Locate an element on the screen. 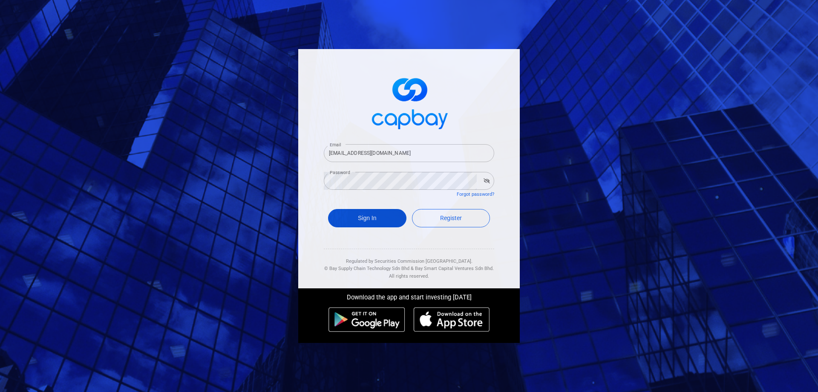 The height and width of the screenshot is (392, 818). a: Forgot password? is located at coordinates (476, 194).